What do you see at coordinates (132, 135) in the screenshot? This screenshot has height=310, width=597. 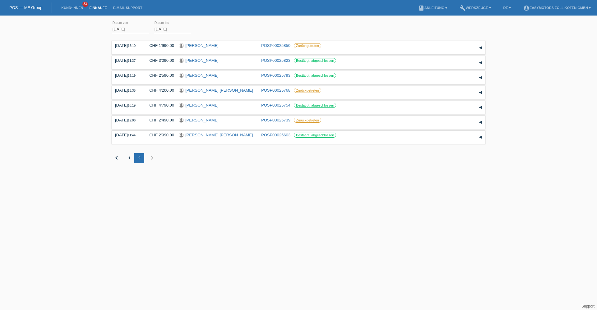 I see `span: 11:44` at bounding box center [132, 135].